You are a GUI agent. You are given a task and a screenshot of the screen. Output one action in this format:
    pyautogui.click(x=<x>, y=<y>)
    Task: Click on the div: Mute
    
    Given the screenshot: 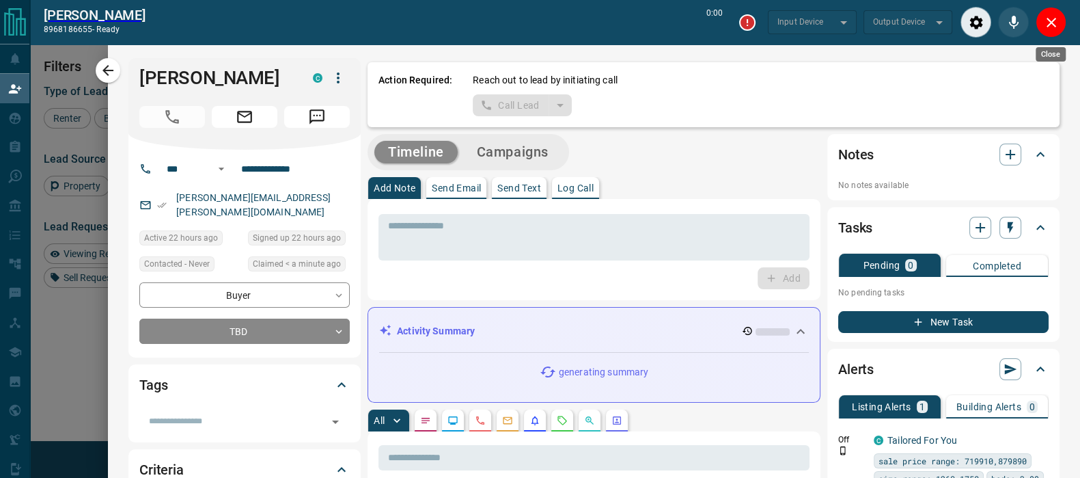 What is the action you would take?
    pyautogui.click(x=1013, y=22)
    